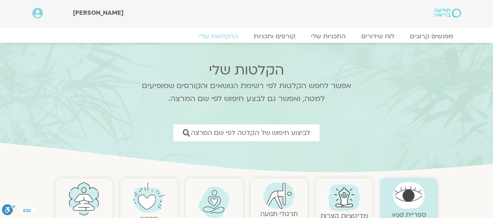  I want to click on a: מפגשים קרובים, so click(431, 36).